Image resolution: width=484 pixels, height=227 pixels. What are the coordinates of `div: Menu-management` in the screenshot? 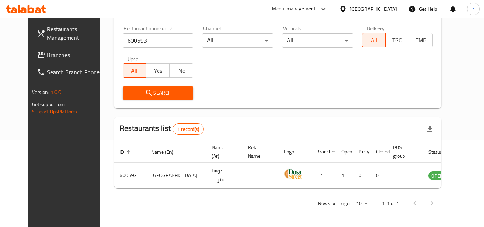 It's located at (294, 9).